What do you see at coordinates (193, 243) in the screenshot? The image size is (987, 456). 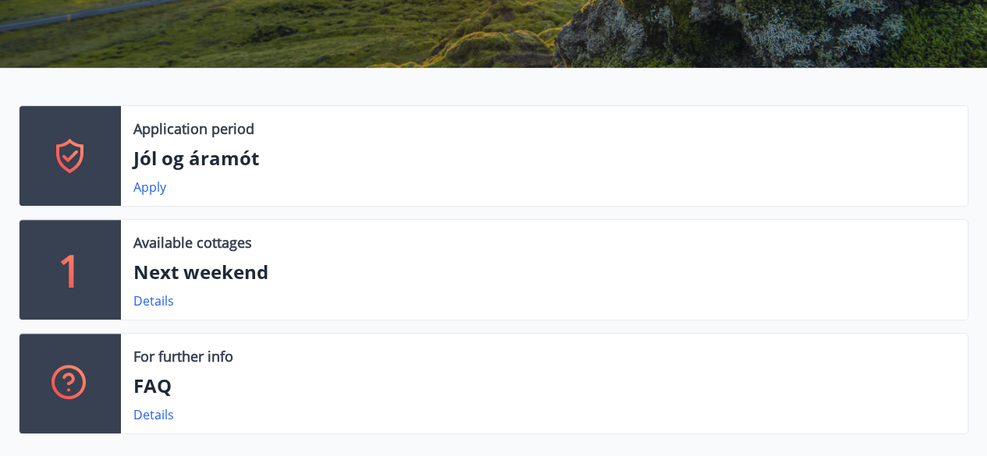 I see `p: Available cottages` at bounding box center [193, 243].